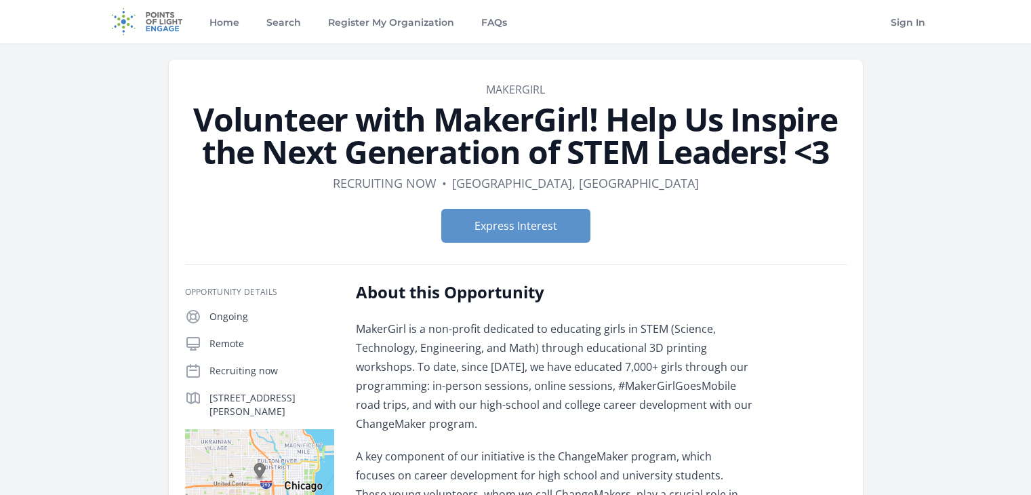  I want to click on h1: Volunteer with MakerGirl! Help Us Inspire the Next Generation of STEM Leaders! <3, so click(516, 136).